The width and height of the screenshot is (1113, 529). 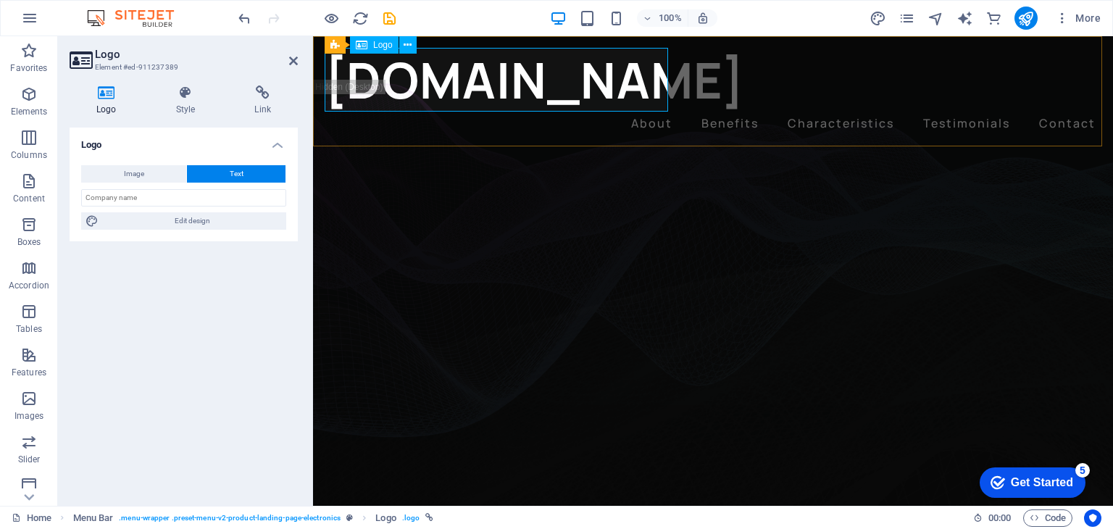 I want to click on span: Code, so click(x=1048, y=518).